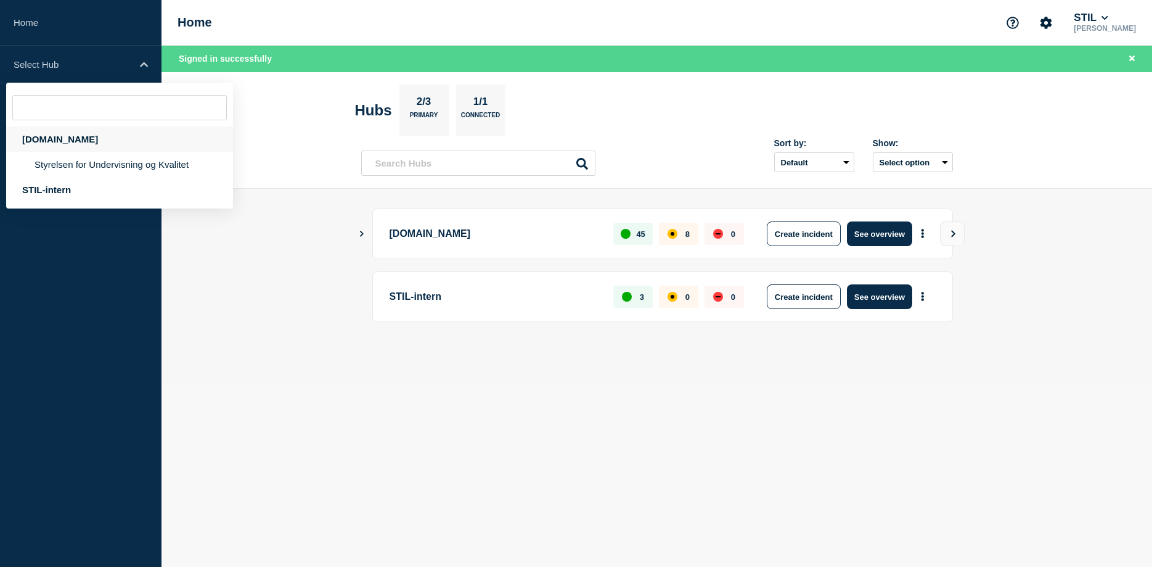 Image resolution: width=1152 pixels, height=567 pixels. What do you see at coordinates (480, 118) in the screenshot?
I see `p: Connected` at bounding box center [480, 118].